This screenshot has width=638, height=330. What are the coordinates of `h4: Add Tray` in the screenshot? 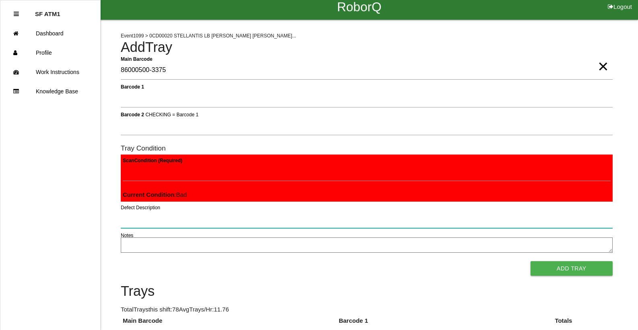 It's located at (367, 48).